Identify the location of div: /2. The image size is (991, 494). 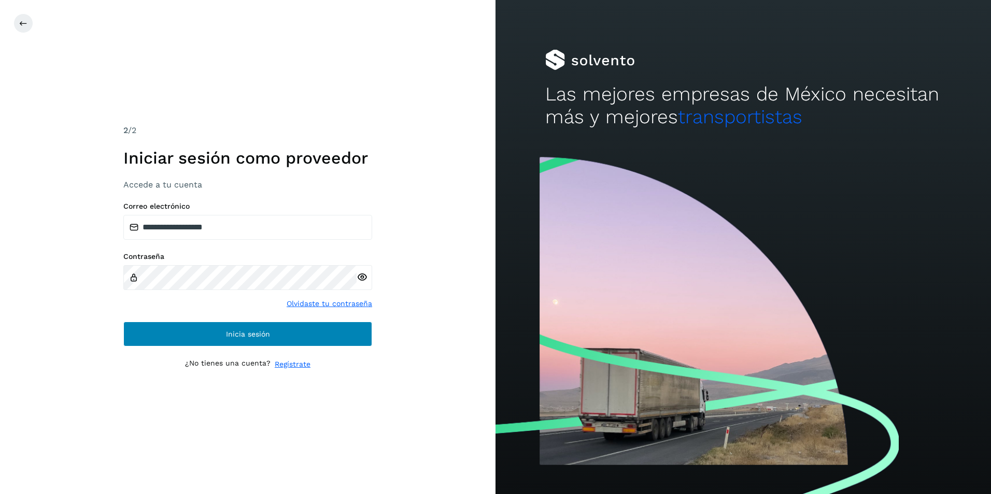
(248, 131).